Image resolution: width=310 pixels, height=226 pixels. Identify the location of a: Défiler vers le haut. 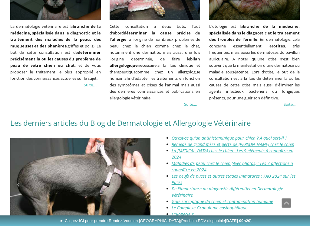
(286, 203).